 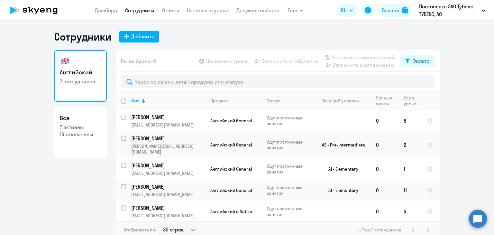 I want to click on td: A2 - Pre-Intermediate, so click(x=341, y=145).